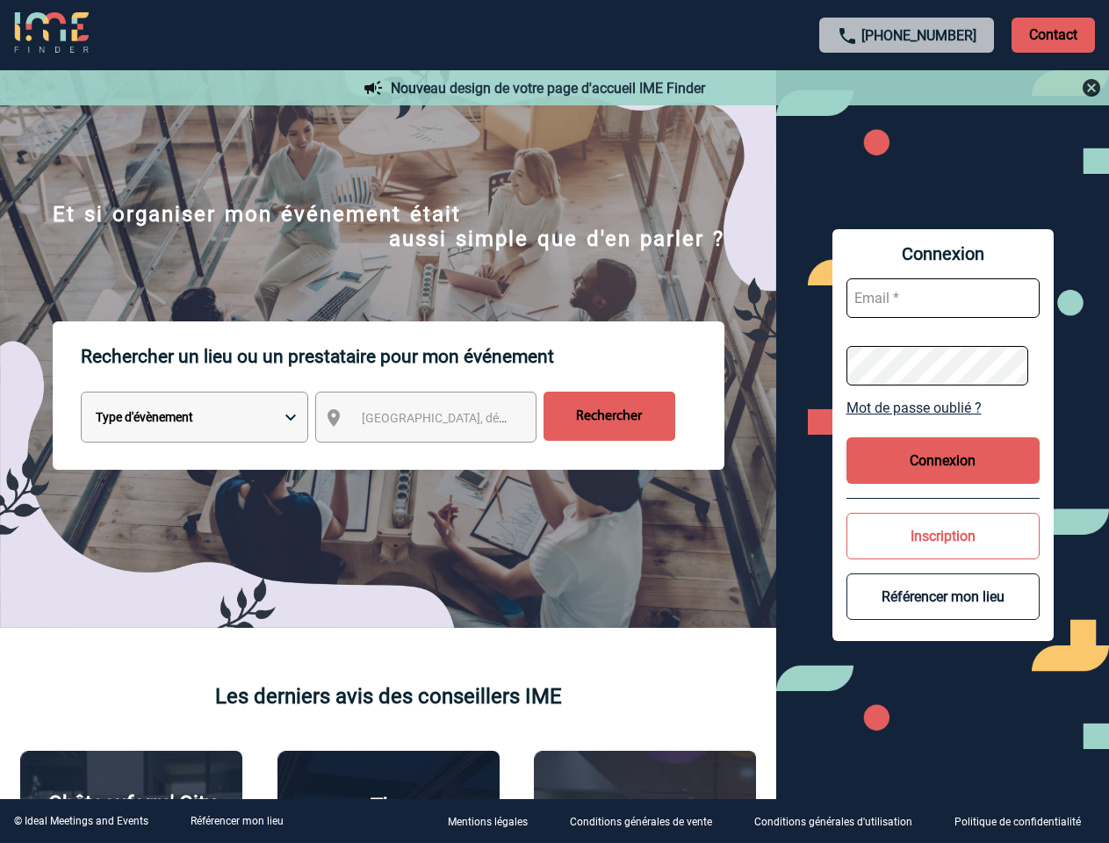 The height and width of the screenshot is (843, 1109). Describe the element at coordinates (237, 821) in the screenshot. I see `a: Référencer mon lieu` at that location.